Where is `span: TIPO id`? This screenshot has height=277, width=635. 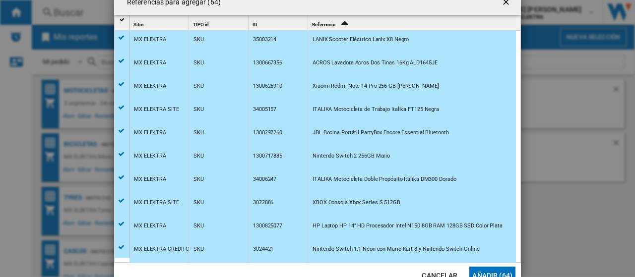 span: TIPO id is located at coordinates (201, 24).